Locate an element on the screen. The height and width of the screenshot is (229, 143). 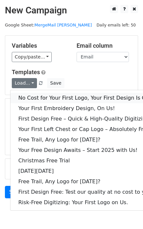
span: Daily emails left: 50 is located at coordinates (116, 25).